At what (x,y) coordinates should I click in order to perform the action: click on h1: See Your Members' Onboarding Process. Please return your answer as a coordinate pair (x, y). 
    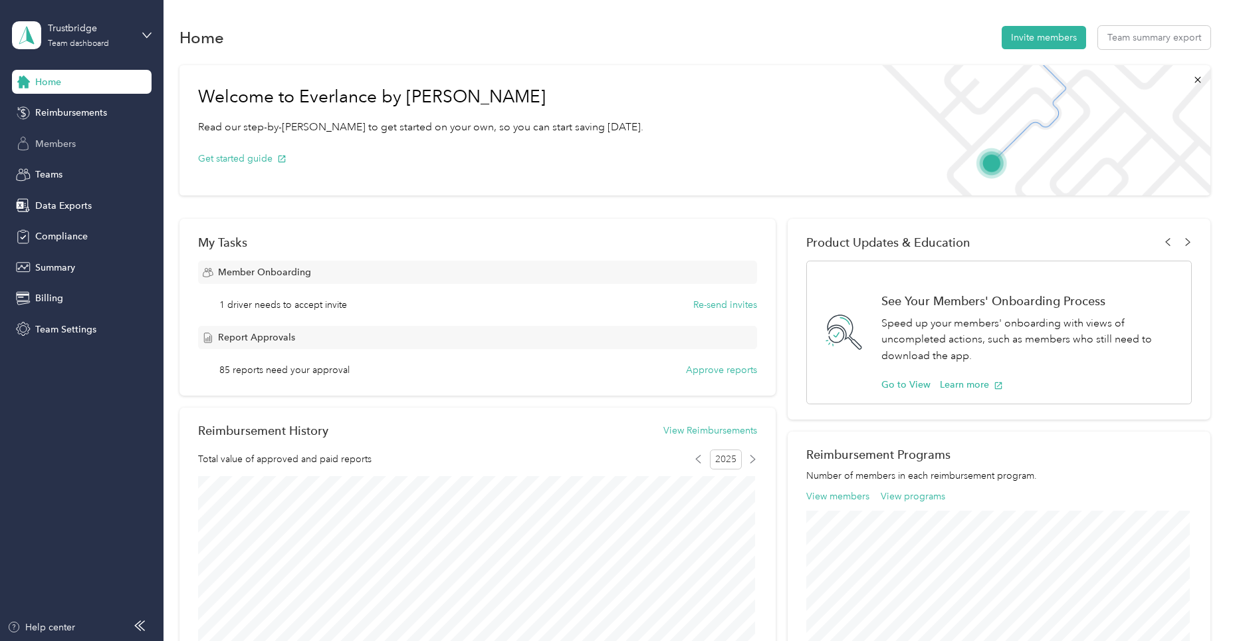
    Looking at the image, I should click on (1029, 301).